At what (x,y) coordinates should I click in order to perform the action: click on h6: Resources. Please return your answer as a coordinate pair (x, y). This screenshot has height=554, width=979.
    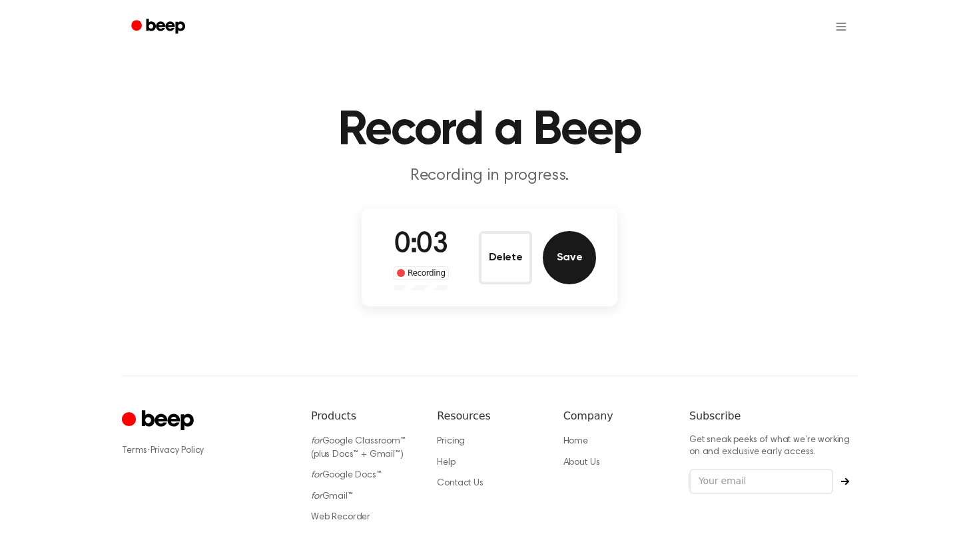
    Looking at the image, I should click on (489, 416).